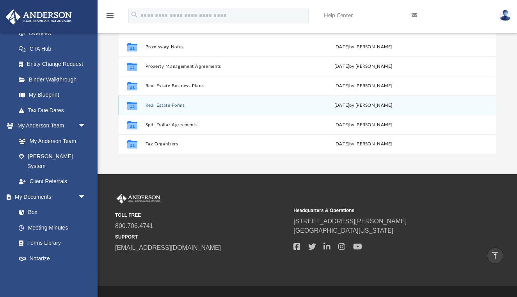  What do you see at coordinates (495, 256) in the screenshot?
I see `a: vertical_align_top` at bounding box center [495, 256].